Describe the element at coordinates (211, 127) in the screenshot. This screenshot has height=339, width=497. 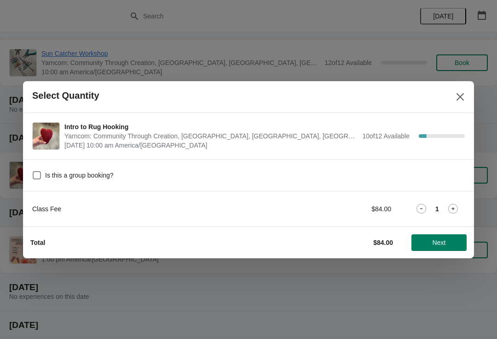
I see `span: Intro to Rug Hooking` at that location.